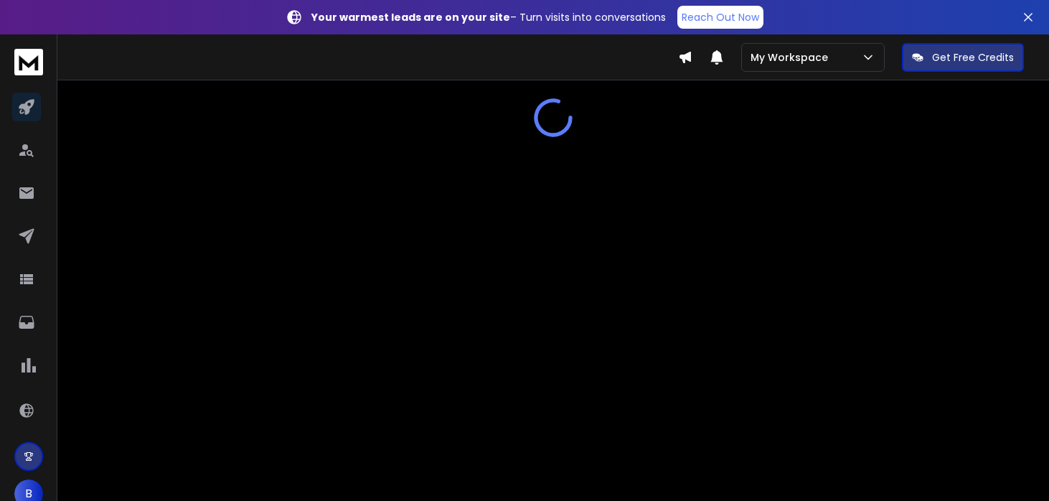 The width and height of the screenshot is (1049, 501). I want to click on p: My Workspace, so click(792, 57).